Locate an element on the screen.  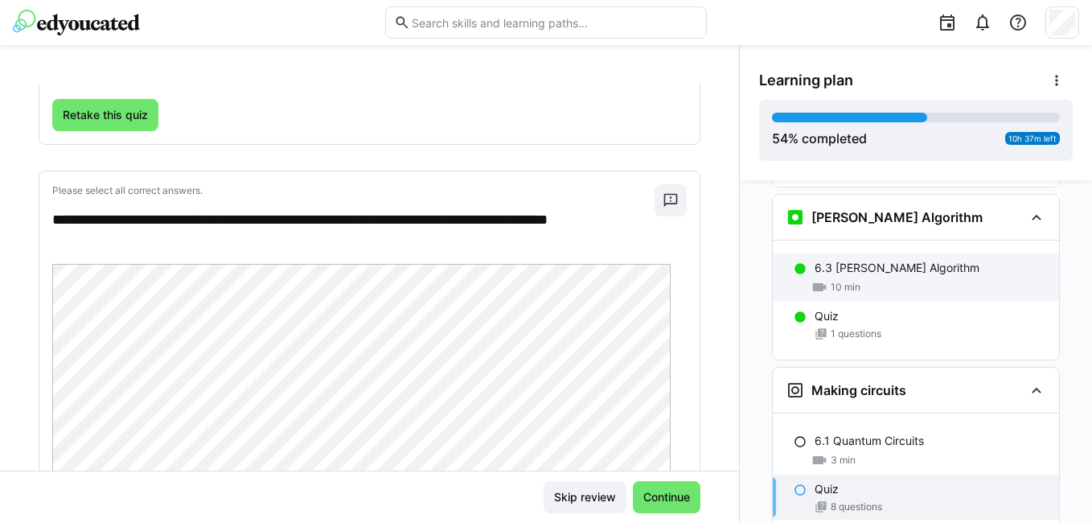
span: Skip review is located at coordinates (585, 497).